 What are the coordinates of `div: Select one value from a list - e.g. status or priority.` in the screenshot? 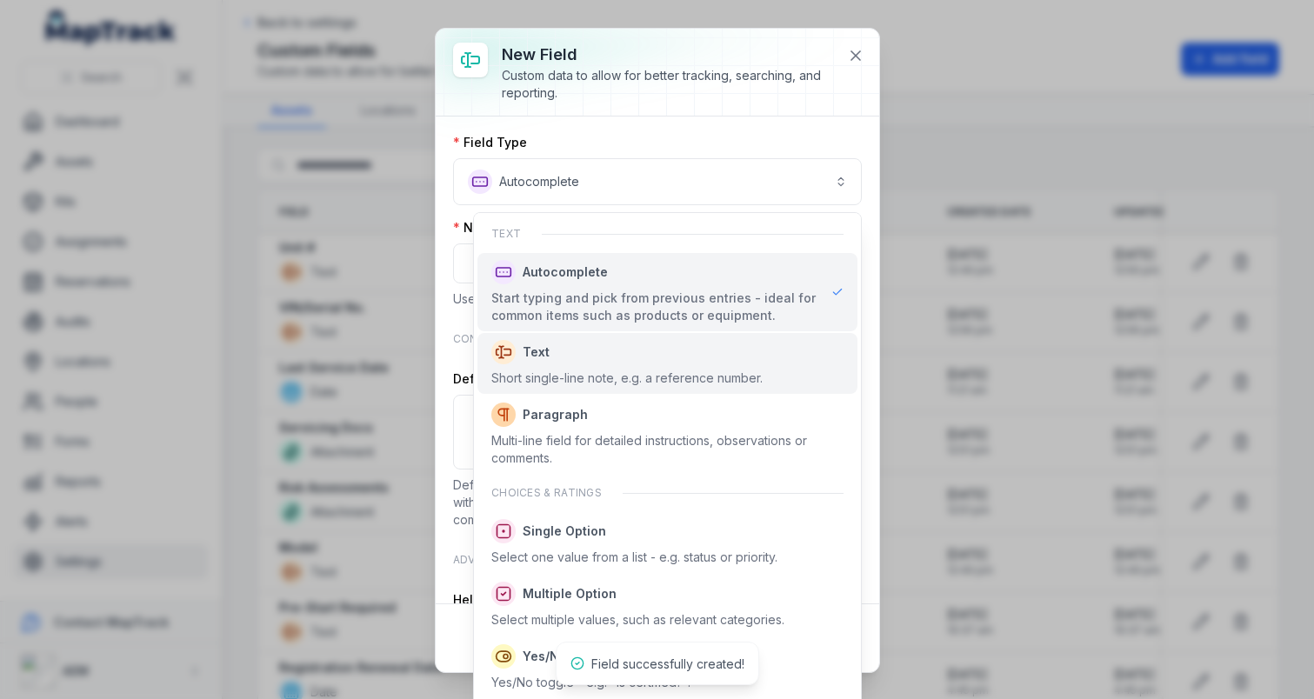 It's located at (634, 557).